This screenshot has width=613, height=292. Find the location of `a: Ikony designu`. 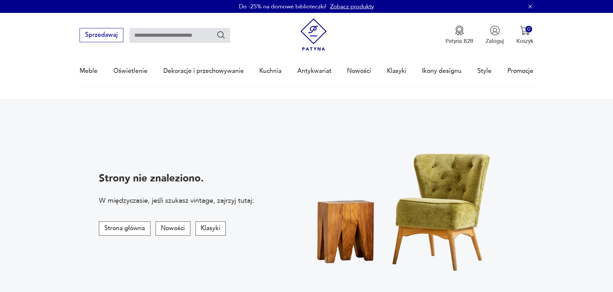

a: Ikony designu is located at coordinates (442, 71).